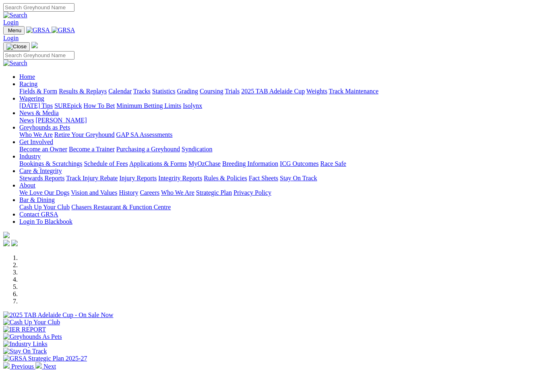 The height and width of the screenshot is (371, 554). What do you see at coordinates (214, 192) in the screenshot?
I see `a: Strategic Plan` at bounding box center [214, 192].